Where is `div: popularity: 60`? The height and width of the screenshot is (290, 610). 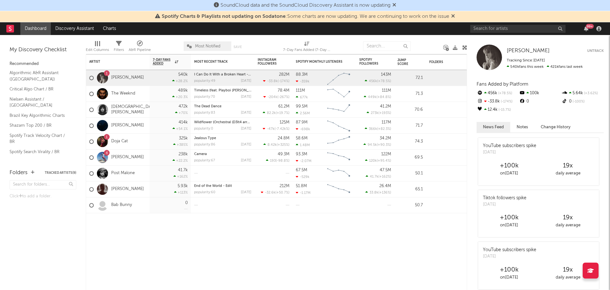
div: popularity: 60 is located at coordinates (205, 192).